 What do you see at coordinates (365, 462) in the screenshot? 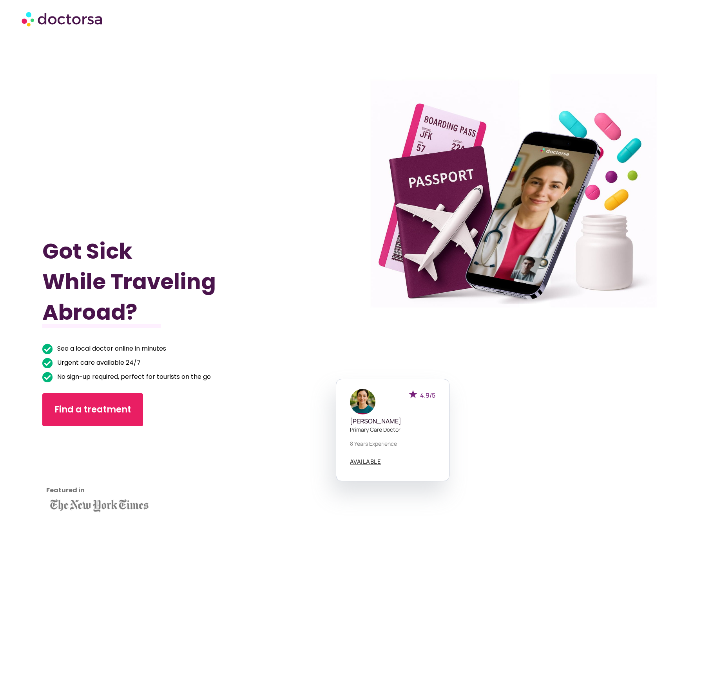
I see `a: AVAILABLE` at bounding box center [365, 462].